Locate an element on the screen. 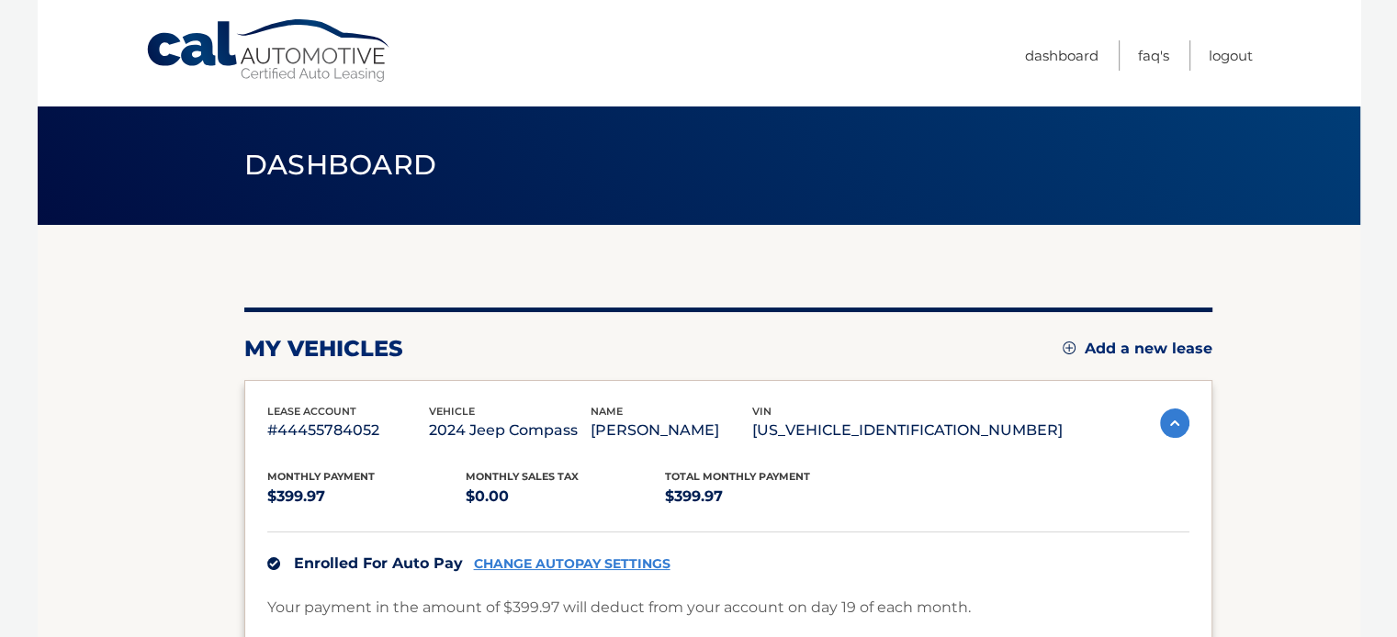  p: 2024 Jeep Compass is located at coordinates (510, 431).